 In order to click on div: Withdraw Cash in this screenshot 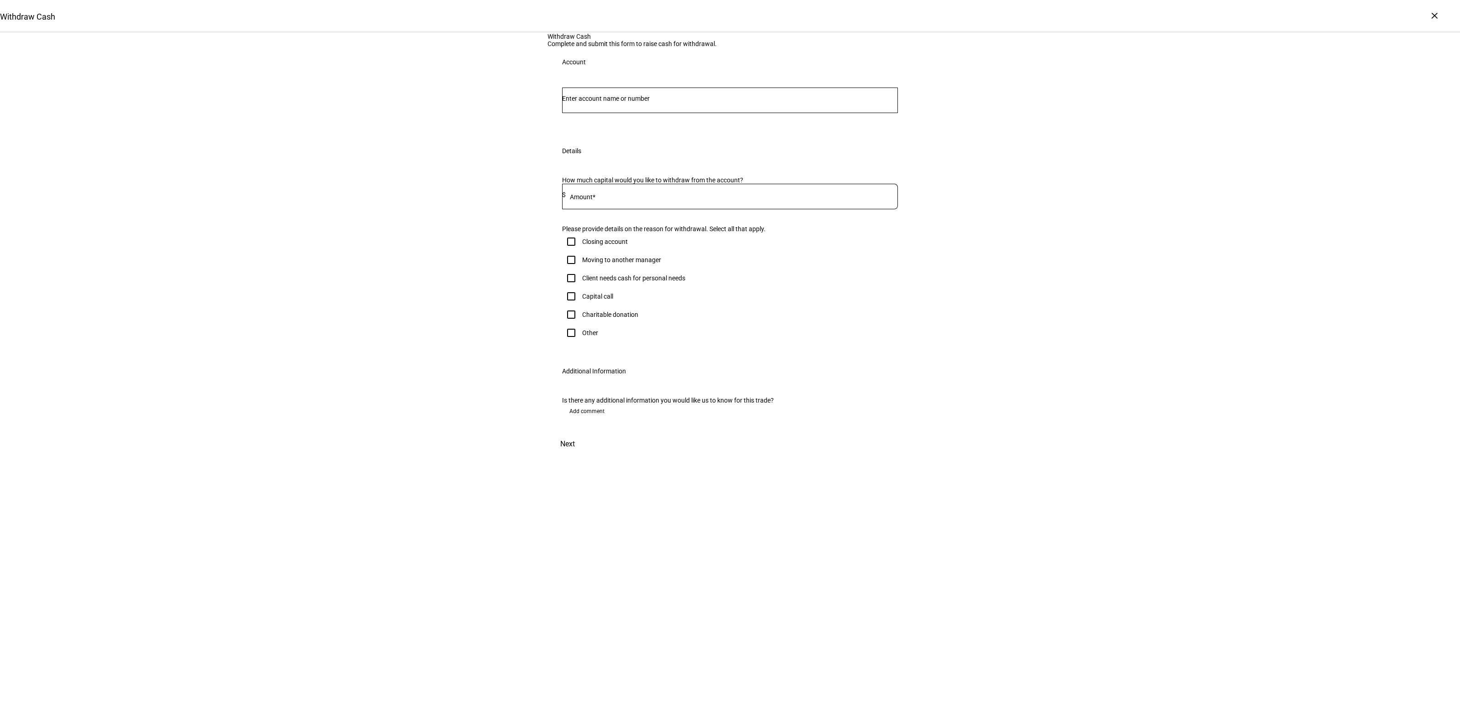, I will do `click(730, 36)`.